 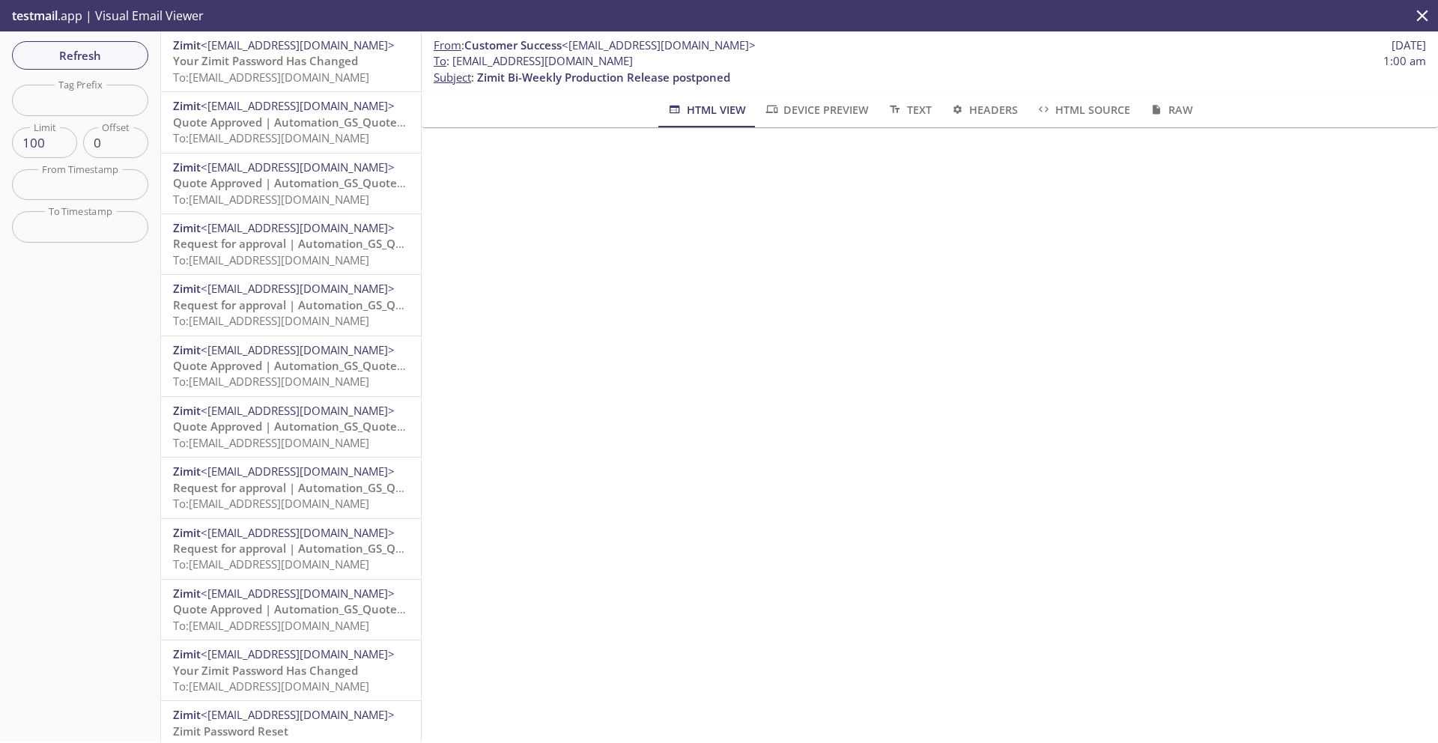 I want to click on span: To, so click(x=440, y=61).